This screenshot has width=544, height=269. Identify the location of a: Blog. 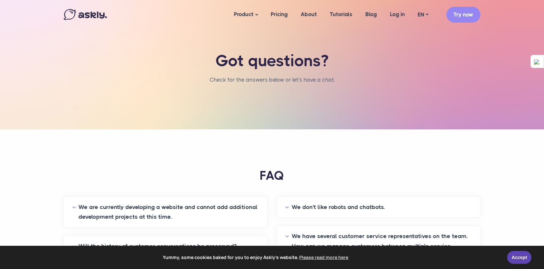
(371, 14).